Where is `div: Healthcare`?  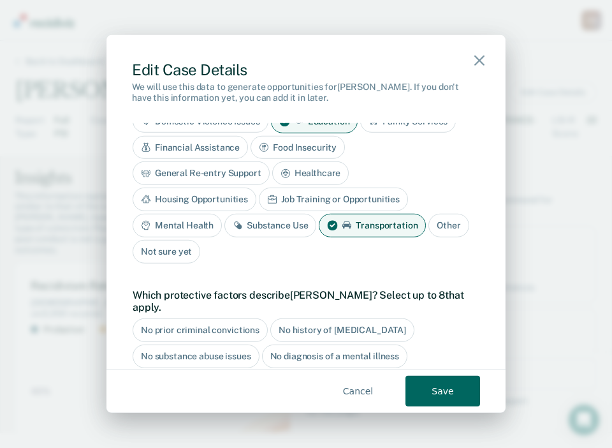
div: Healthcare is located at coordinates (311, 173).